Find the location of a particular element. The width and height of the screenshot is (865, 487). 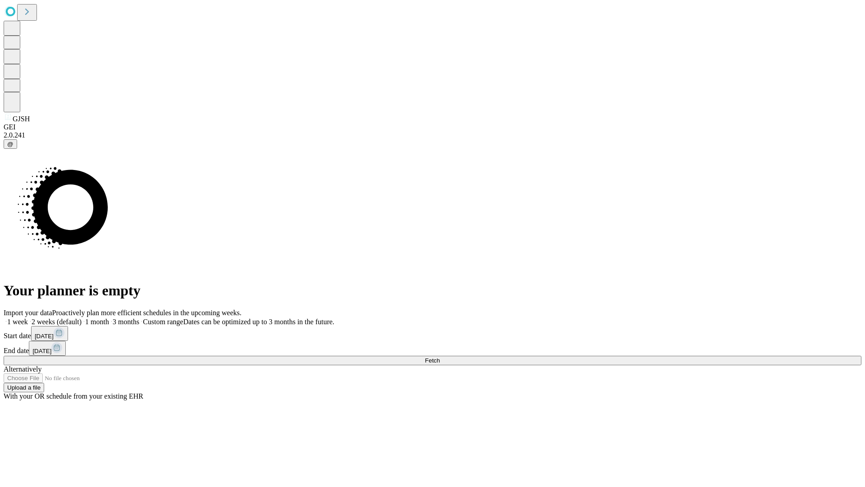

span: GJSH is located at coordinates (21, 119).